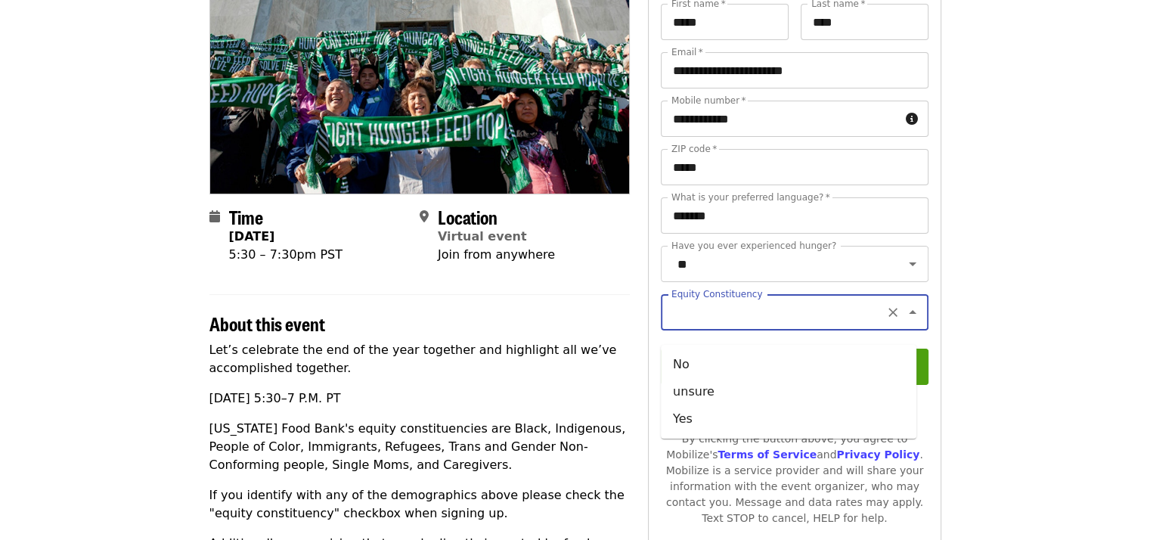 The image size is (1150, 540). What do you see at coordinates (246, 216) in the screenshot?
I see `span: Time` at bounding box center [246, 216].